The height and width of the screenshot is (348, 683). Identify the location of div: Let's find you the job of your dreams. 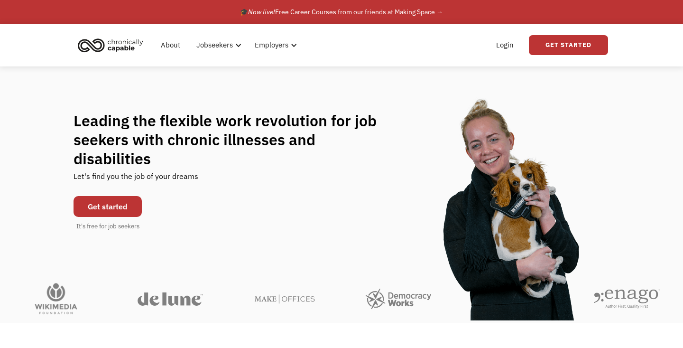
(136, 179).